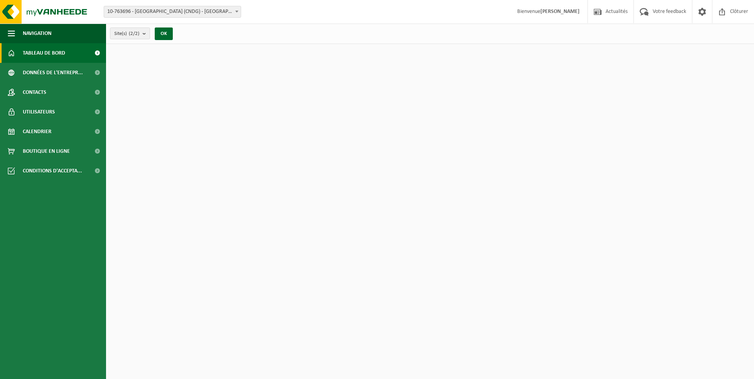  What do you see at coordinates (44, 53) in the screenshot?
I see `span: Tableau de bord` at bounding box center [44, 53].